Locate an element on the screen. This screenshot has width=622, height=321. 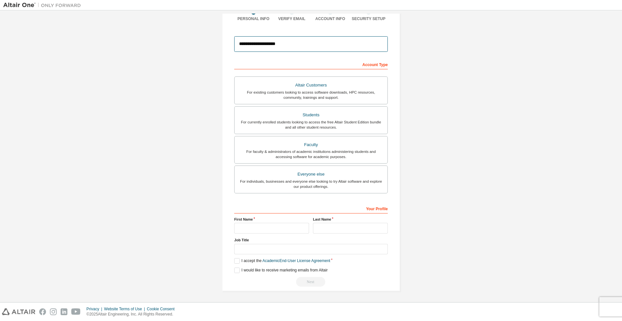
div: For currently enrolled students looking to access the free Altair Student Edition bundle and all ... is located at coordinates (311, 125).